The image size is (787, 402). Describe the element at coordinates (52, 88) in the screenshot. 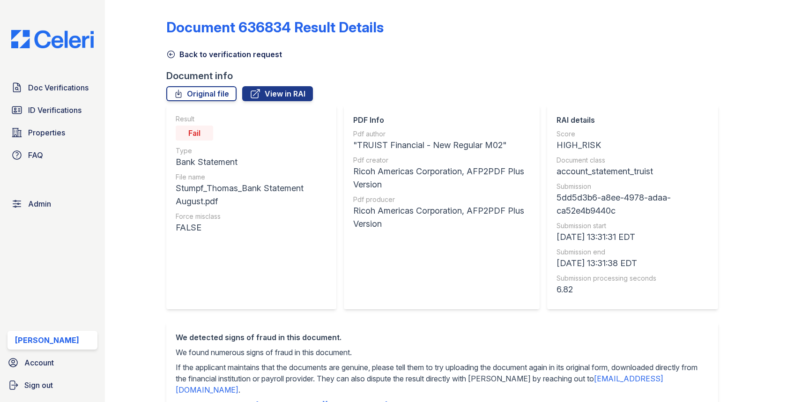

I see `a: Doc Verifications` at that location.